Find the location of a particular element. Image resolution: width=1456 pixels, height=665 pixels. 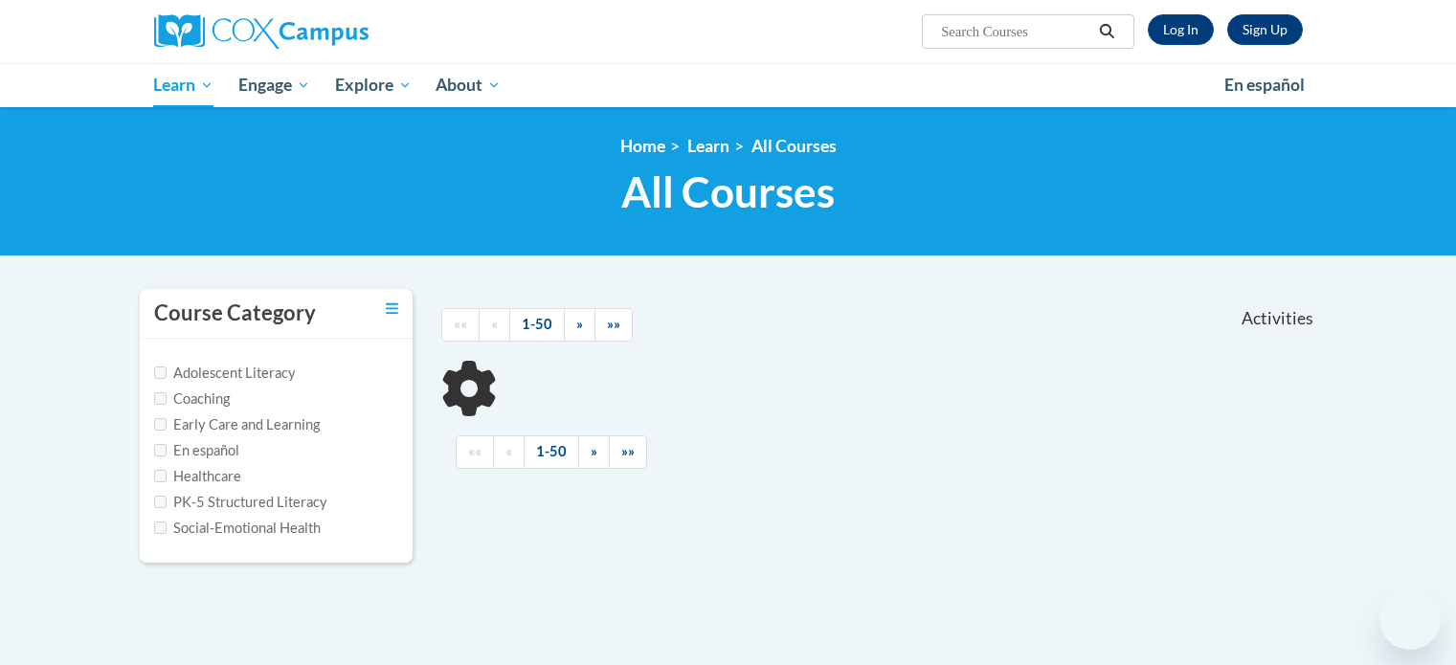

label: Adolescent Literacy is located at coordinates (225, 373).